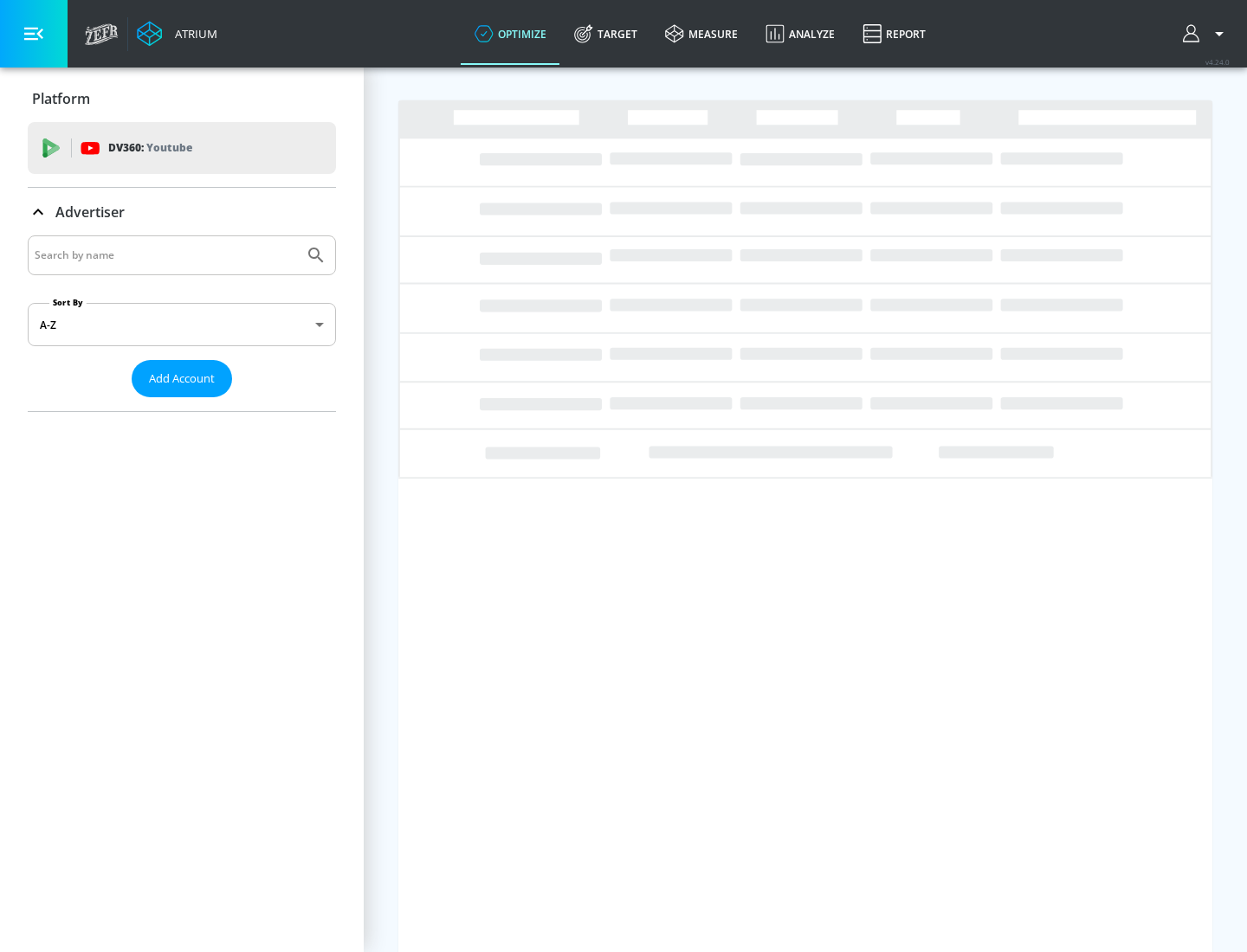  I want to click on p: Advertiser, so click(90, 212).